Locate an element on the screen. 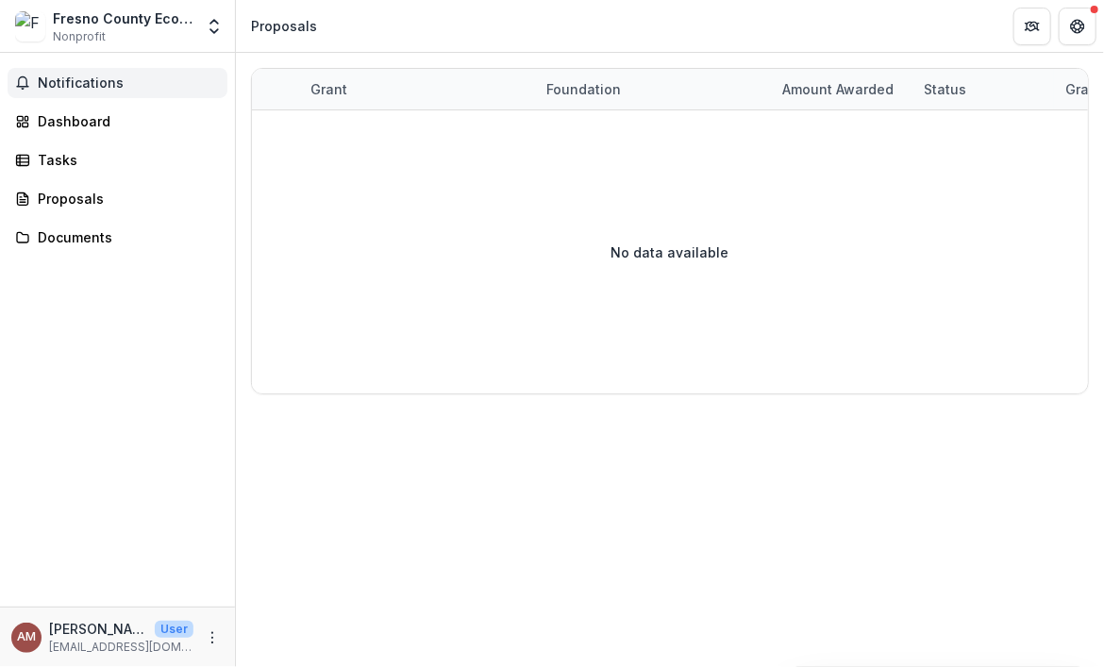  img: Fresno County Economic Opportunities Commission is located at coordinates (30, 26).